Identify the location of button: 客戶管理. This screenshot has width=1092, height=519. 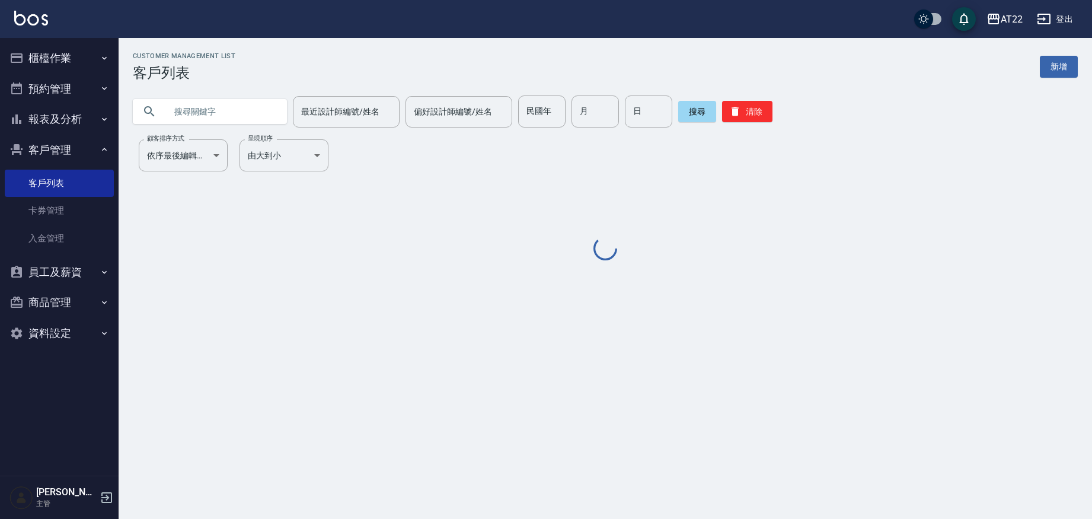
(59, 150).